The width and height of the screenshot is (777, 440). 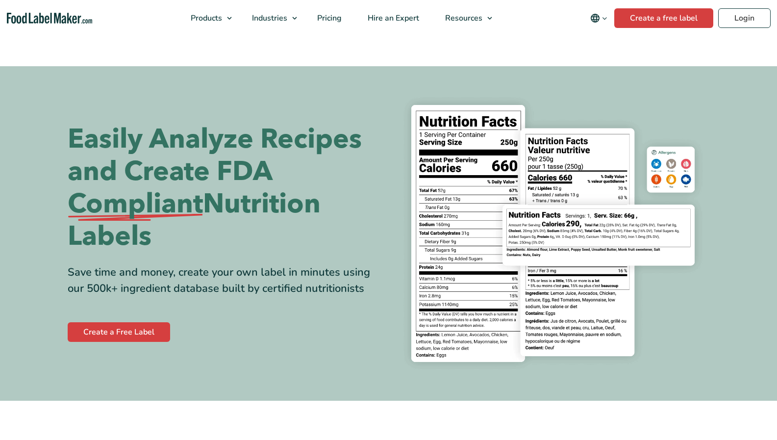 What do you see at coordinates (50, 18) in the screenshot?
I see `a: Food Label Maker homepage` at bounding box center [50, 18].